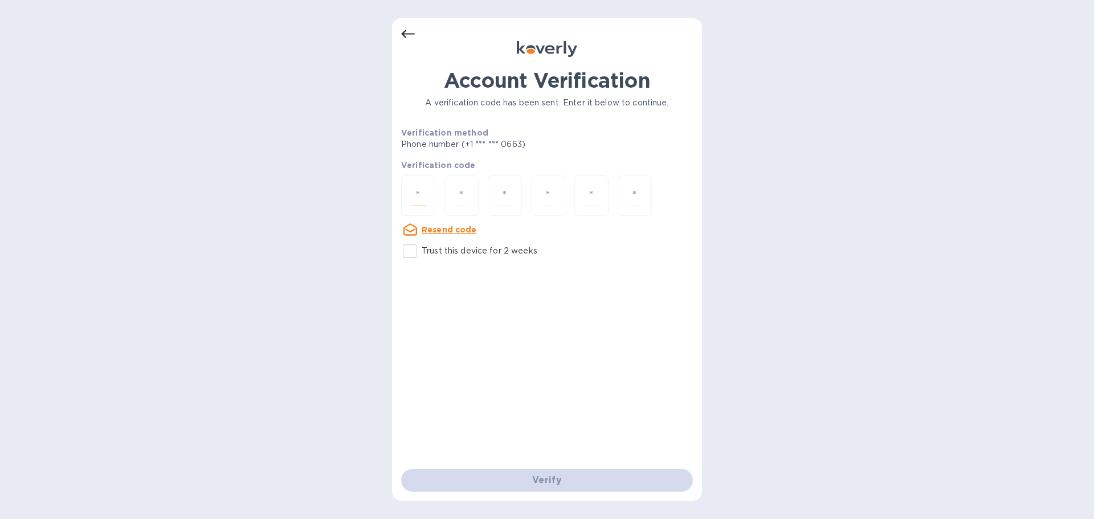  Describe the element at coordinates (445, 133) in the screenshot. I see `b: Verification method` at that location.